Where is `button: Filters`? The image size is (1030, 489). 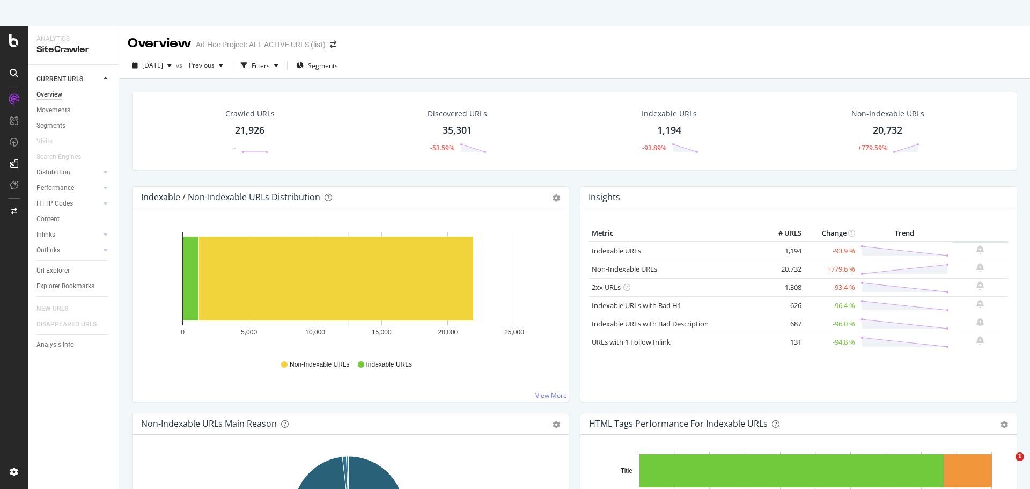
button: Filters is located at coordinates (260, 65).